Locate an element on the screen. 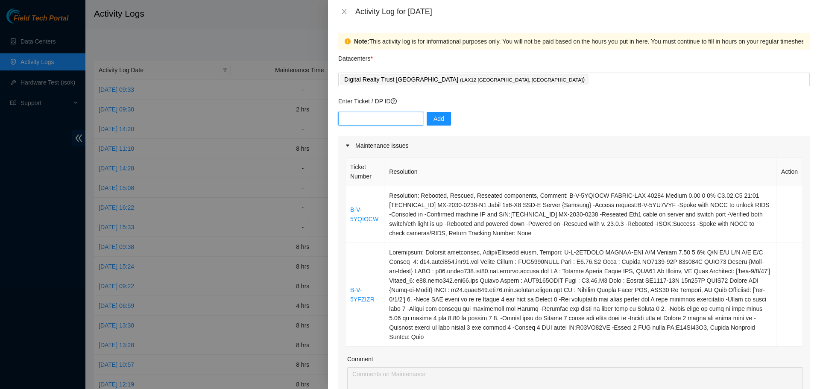 This screenshot has height=389, width=820. span: close is located at coordinates (344, 12).